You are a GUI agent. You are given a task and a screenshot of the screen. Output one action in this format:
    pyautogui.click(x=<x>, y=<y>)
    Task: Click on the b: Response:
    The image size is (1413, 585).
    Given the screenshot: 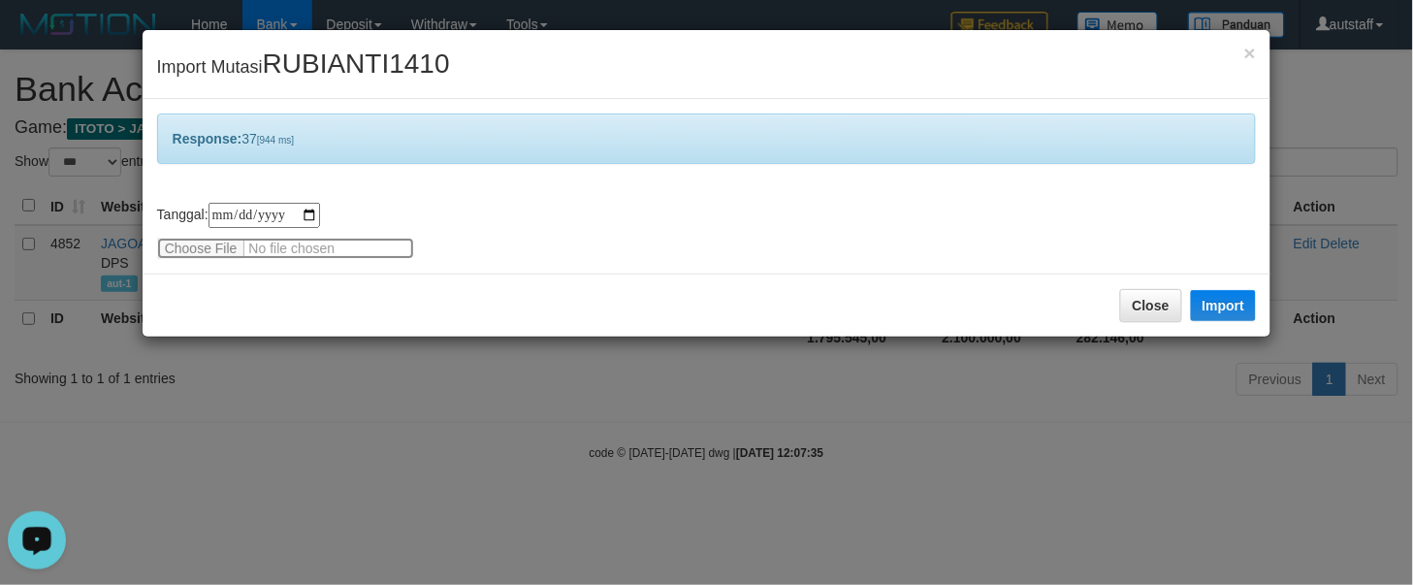 What is the action you would take?
    pyautogui.click(x=207, y=139)
    